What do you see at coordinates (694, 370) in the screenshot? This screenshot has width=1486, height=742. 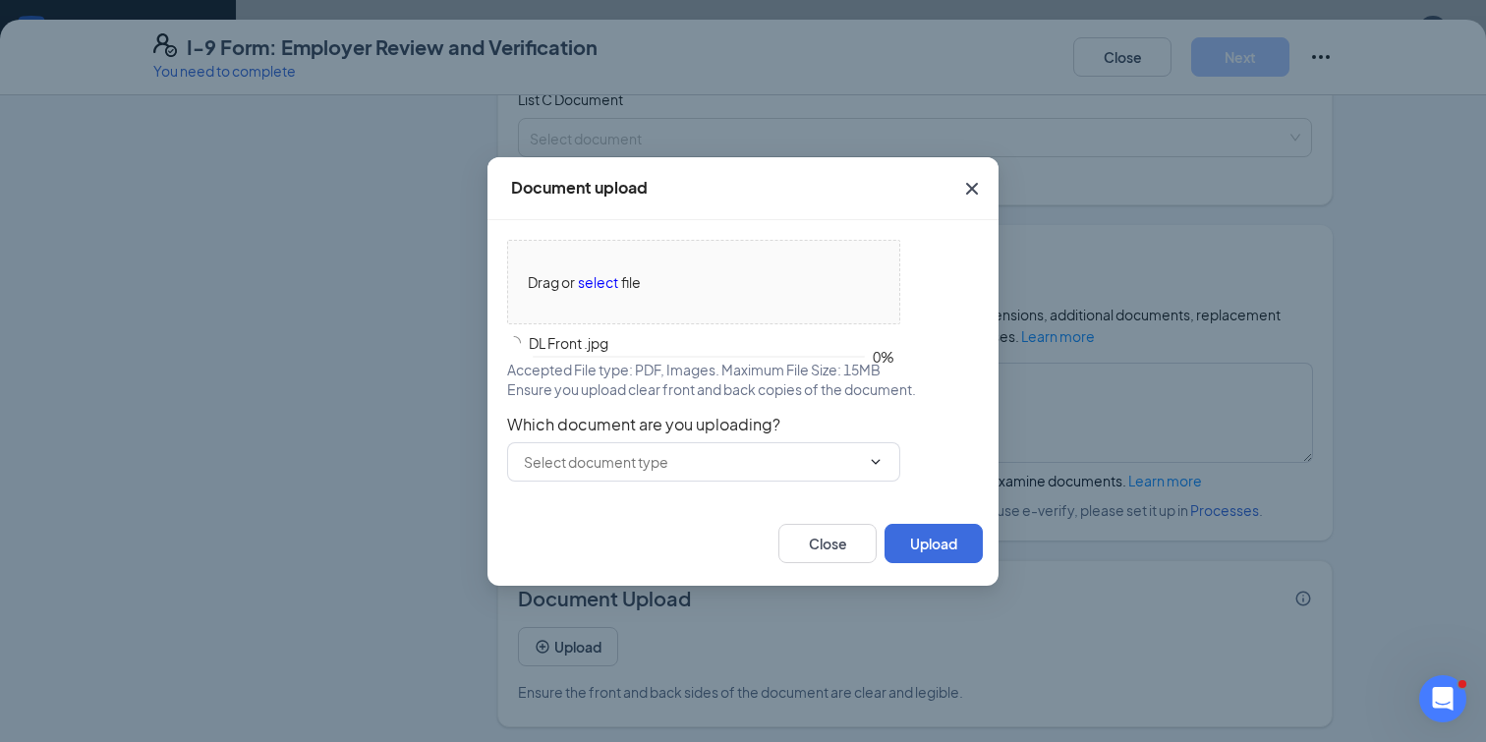 I see `span: Accepted File type: PDF, Images. Maximum File Size: 15MB` at bounding box center [694, 370].